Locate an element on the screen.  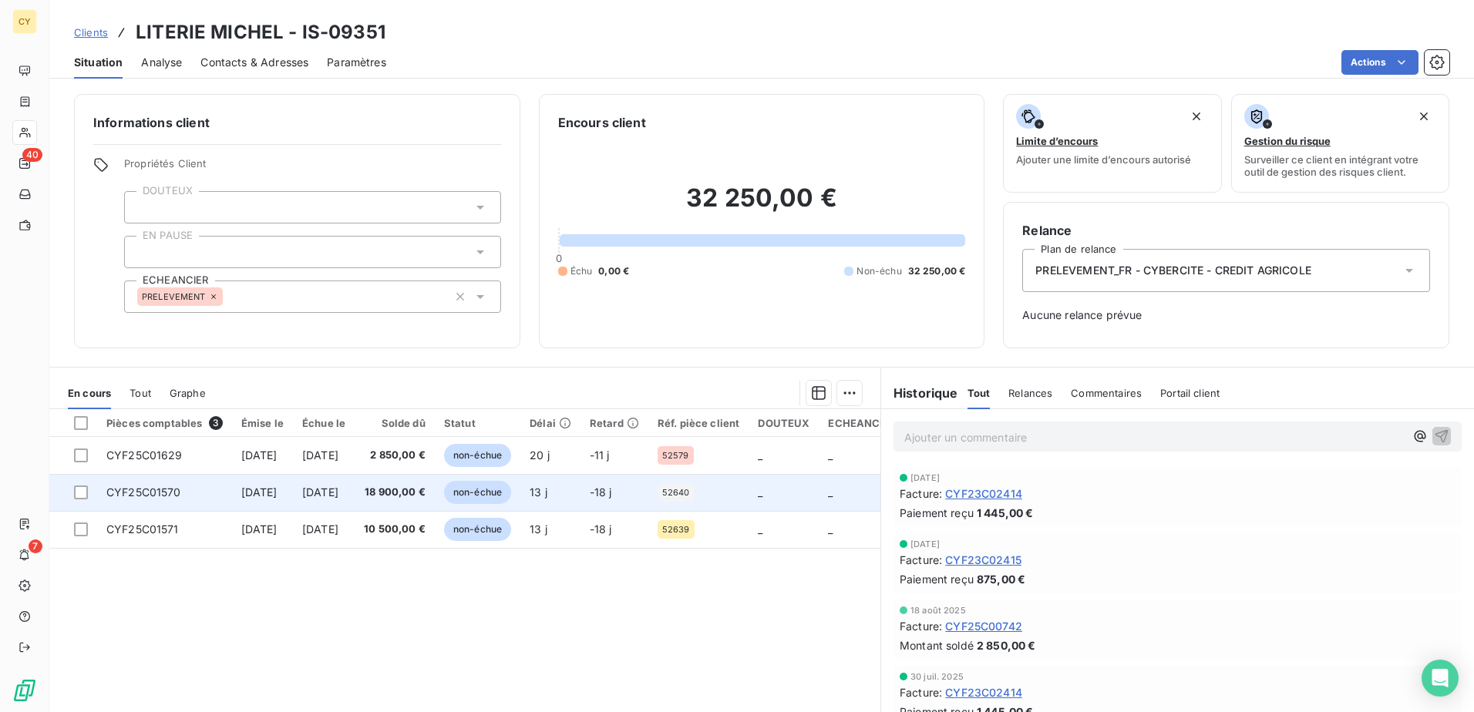
span: 18 900,00 € is located at coordinates (395, 493).